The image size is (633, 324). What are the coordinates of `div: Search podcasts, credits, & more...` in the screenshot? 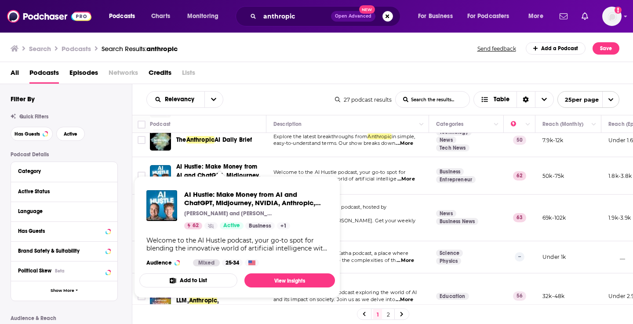 It's located at (326, 16).